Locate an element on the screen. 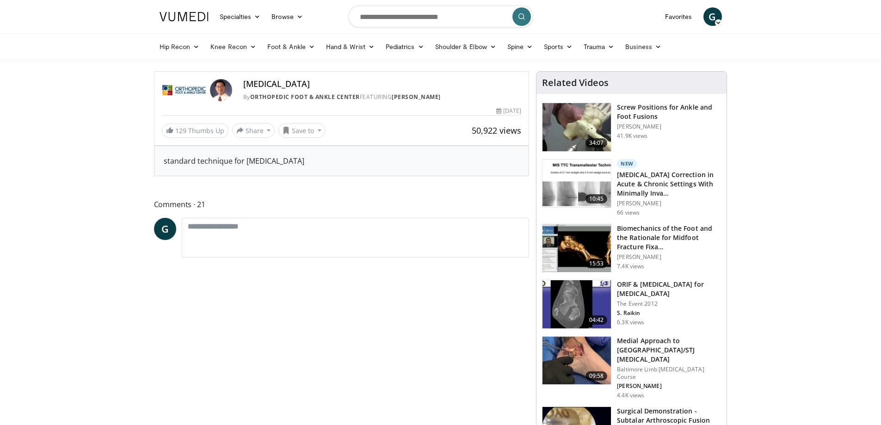  span: 15:53 is located at coordinates (596, 264).